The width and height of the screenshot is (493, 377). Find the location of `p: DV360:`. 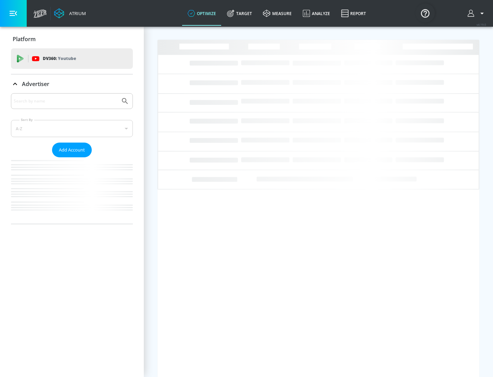

p: DV360: is located at coordinates (59, 59).